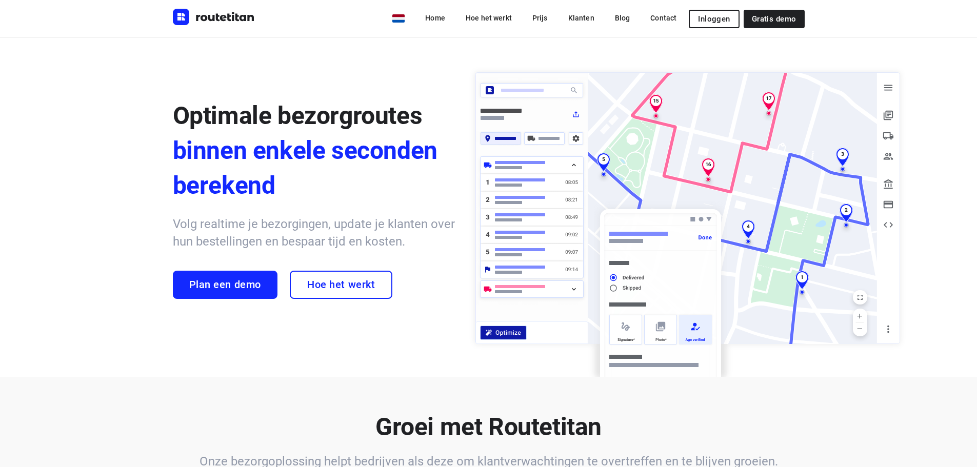  I want to click on a: Blog, so click(623, 18).